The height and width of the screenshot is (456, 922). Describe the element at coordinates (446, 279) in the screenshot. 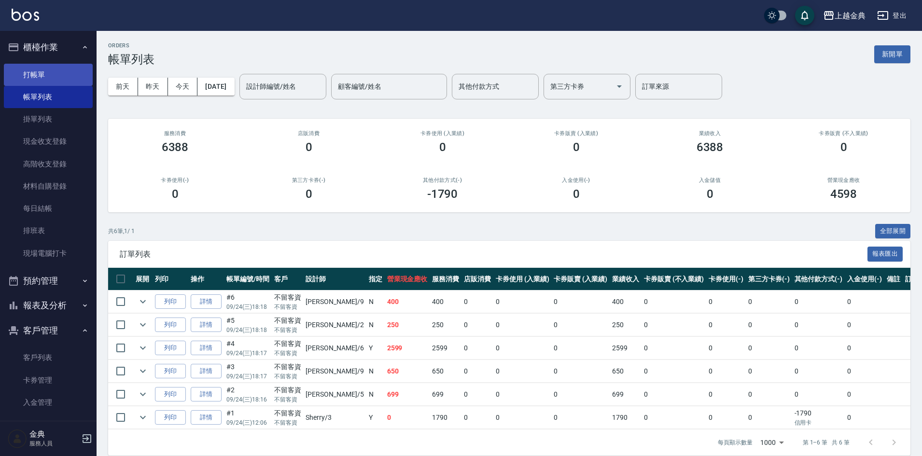

I see `th: 服務消費` at that location.